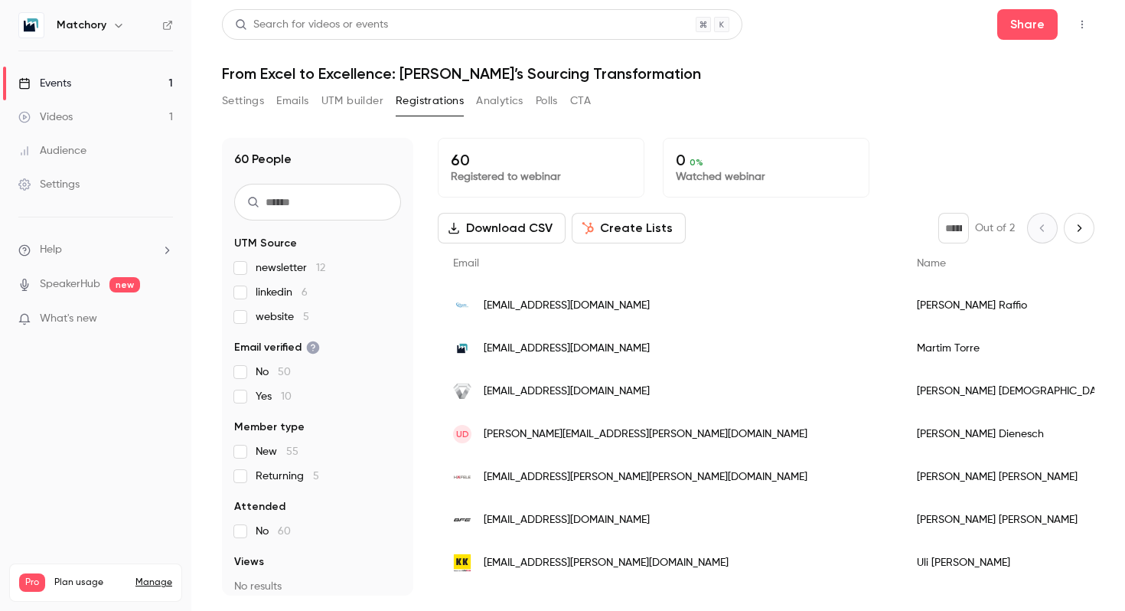  What do you see at coordinates (31, 25) in the screenshot?
I see `img: Matchory` at bounding box center [31, 25].